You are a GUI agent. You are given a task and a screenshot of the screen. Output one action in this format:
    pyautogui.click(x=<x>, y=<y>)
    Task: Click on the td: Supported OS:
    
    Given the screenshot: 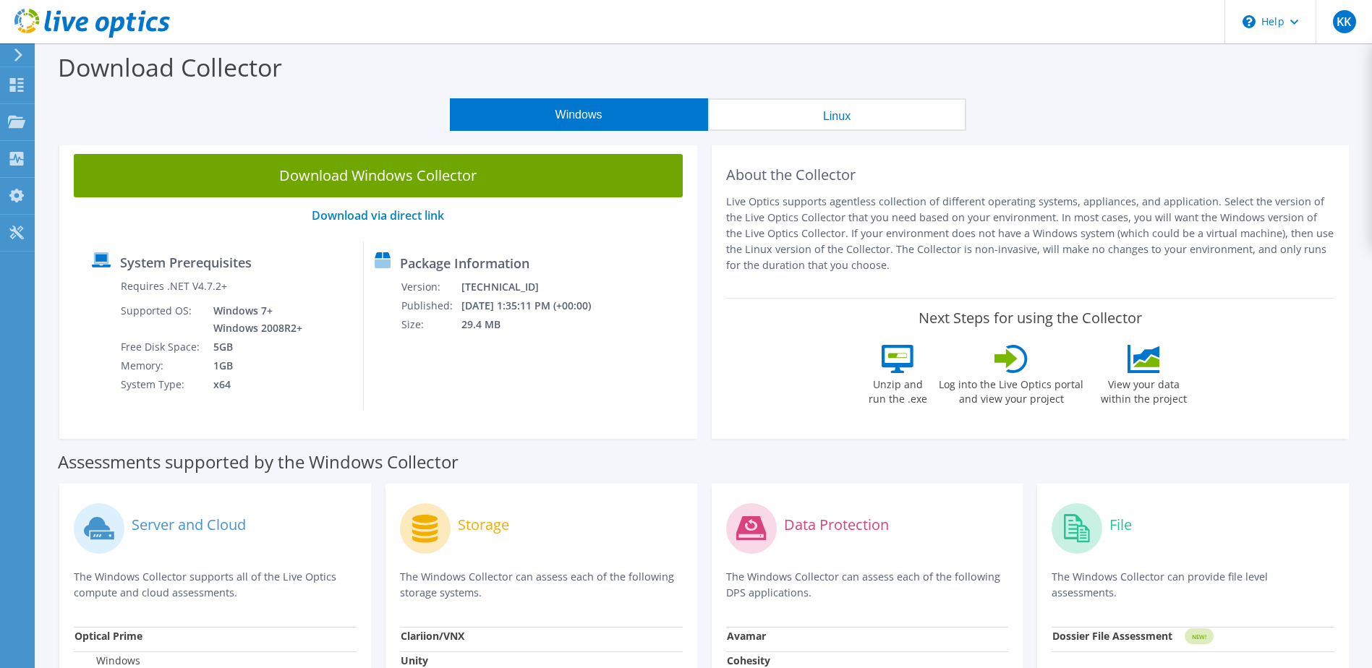 What is the action you would take?
    pyautogui.click(x=161, y=320)
    